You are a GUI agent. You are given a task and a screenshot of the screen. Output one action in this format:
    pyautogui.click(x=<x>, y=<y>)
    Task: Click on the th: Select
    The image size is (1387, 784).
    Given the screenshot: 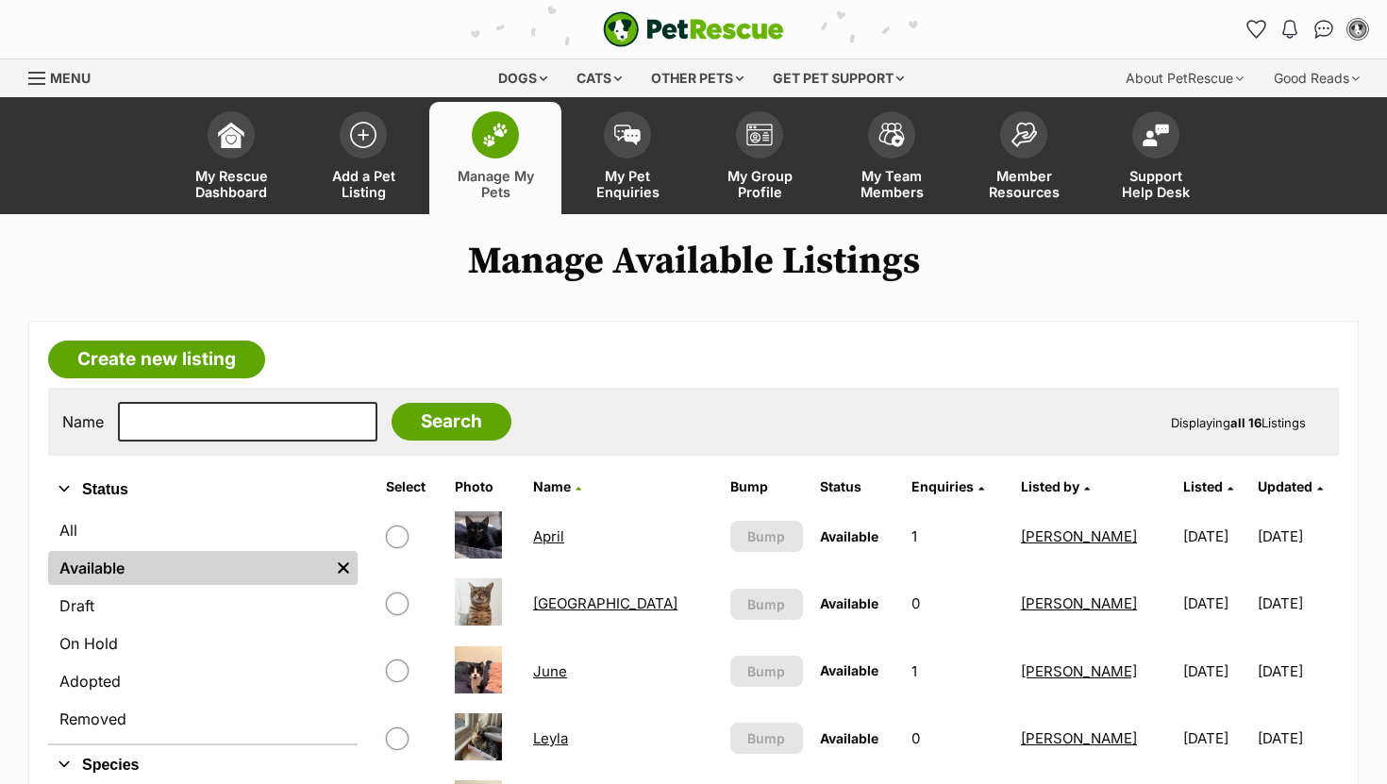 What is the action you would take?
    pyautogui.click(x=411, y=487)
    